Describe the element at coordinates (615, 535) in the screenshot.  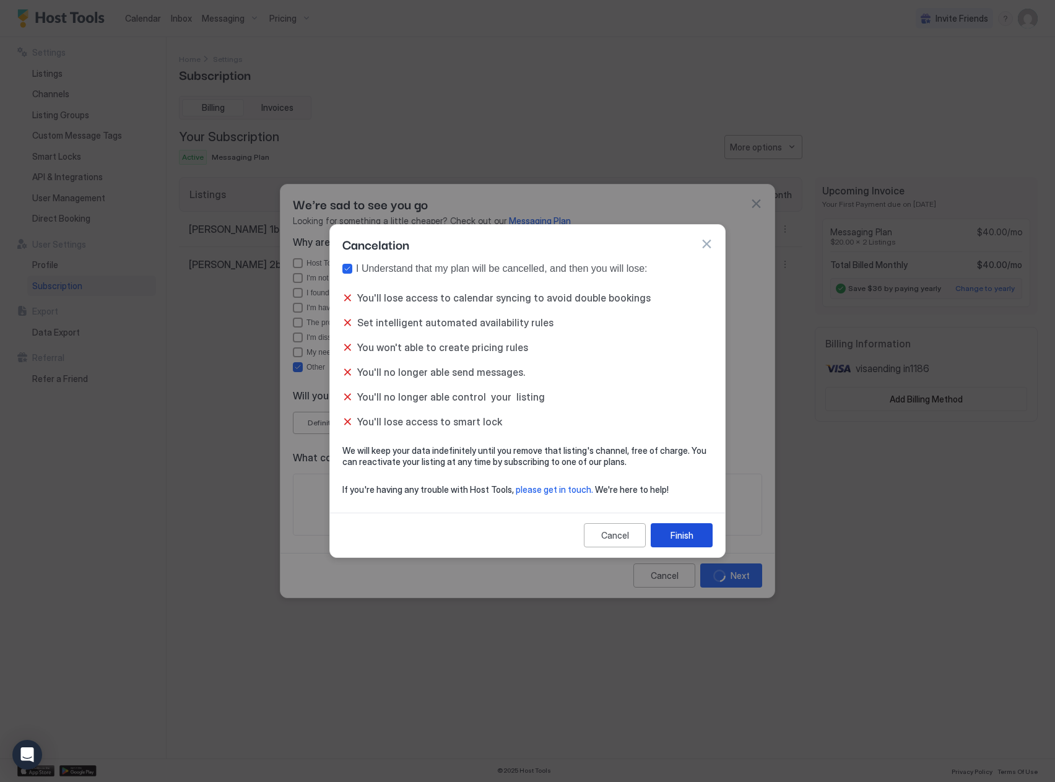
I see `div: Cancel` at that location.